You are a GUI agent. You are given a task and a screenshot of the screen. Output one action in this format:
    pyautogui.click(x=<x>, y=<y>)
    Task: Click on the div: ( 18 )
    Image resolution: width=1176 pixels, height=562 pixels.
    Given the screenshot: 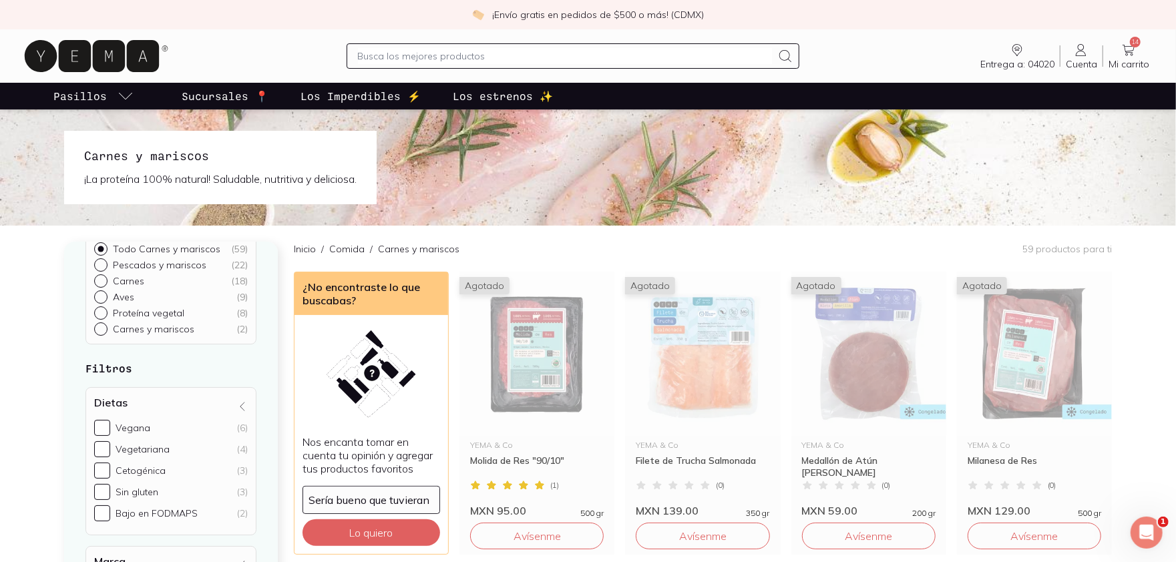 What is the action you would take?
    pyautogui.click(x=239, y=281)
    